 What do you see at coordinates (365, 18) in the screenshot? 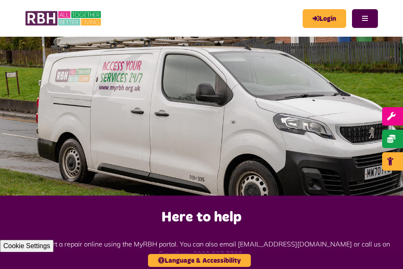
I see `button: Navigation` at bounding box center [365, 18].